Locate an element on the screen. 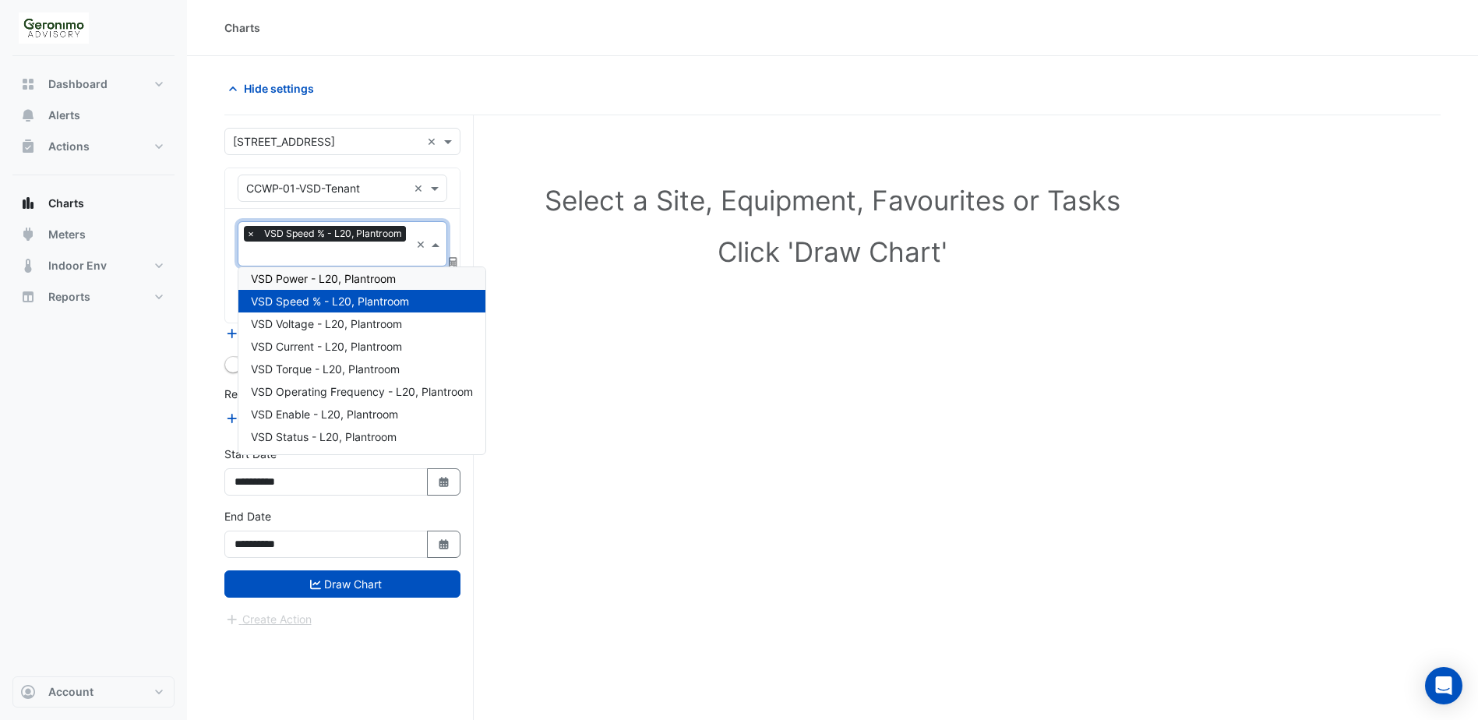  button: Alerts is located at coordinates (94, 115).